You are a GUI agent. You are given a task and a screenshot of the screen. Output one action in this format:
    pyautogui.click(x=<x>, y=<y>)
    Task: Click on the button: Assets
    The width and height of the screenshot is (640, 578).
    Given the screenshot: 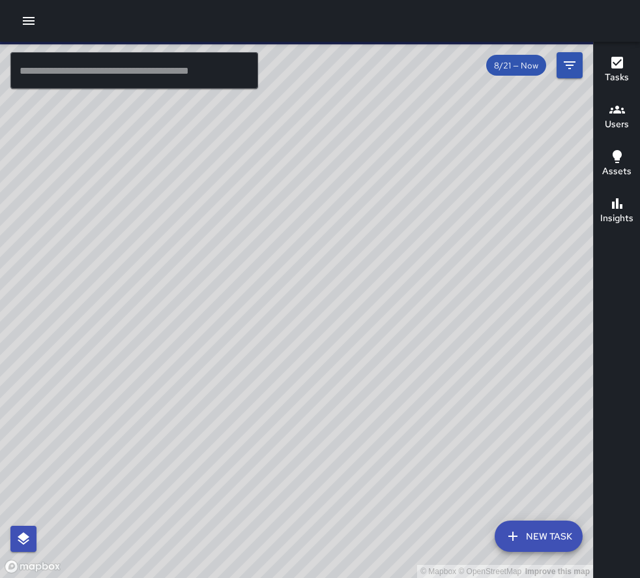 What is the action you would take?
    pyautogui.click(x=617, y=164)
    